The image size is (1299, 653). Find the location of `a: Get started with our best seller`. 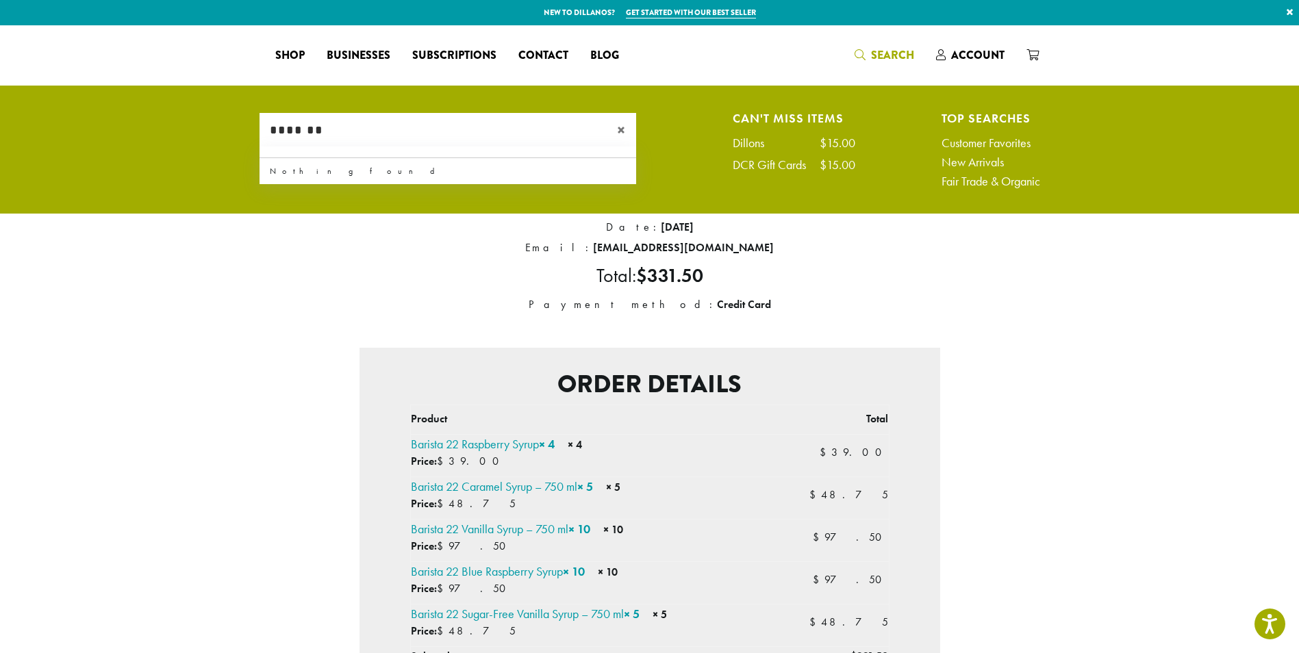

a: Get started with our best seller is located at coordinates (691, 12).